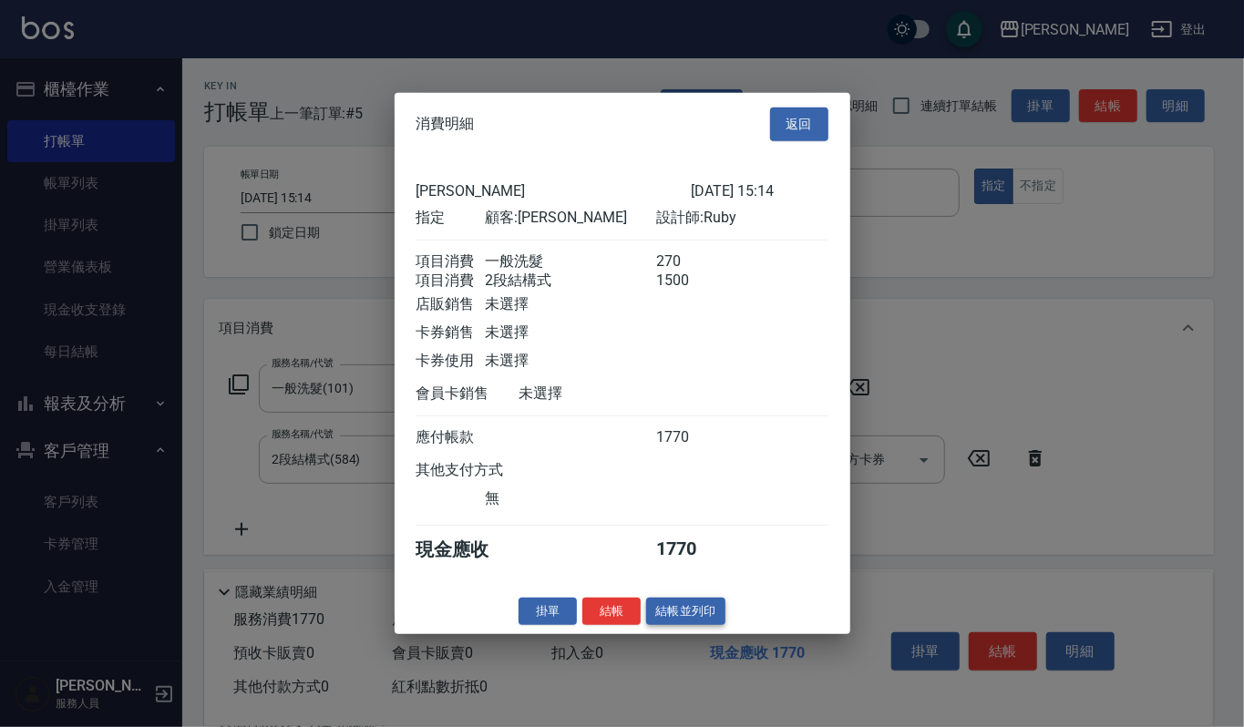 The image size is (1244, 727). What do you see at coordinates (450, 332) in the screenshot?
I see `div: 卡券銷售` at bounding box center [450, 332].